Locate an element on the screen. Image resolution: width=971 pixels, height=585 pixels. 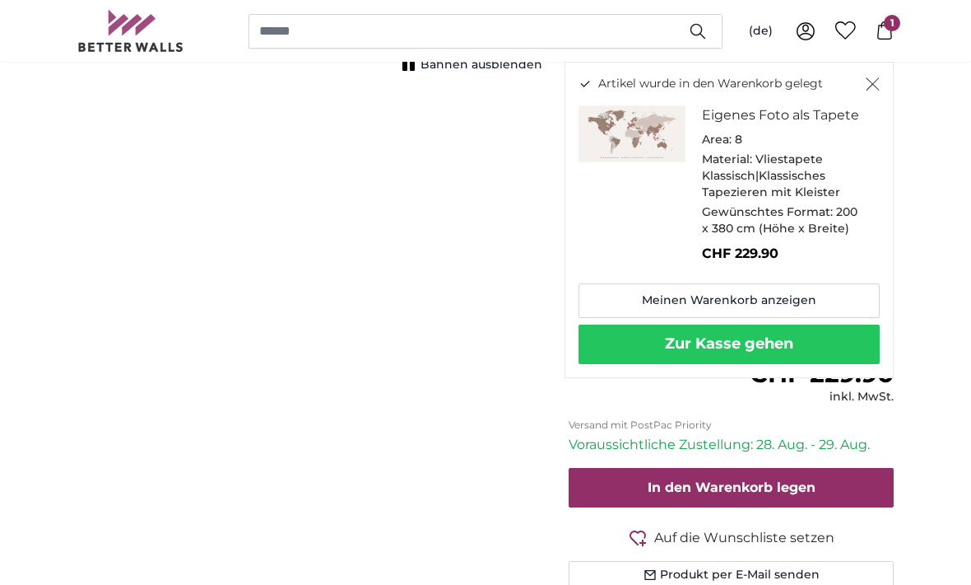
div: Artikel wurde in den Warenkorb gelegt is located at coordinates (729, 220).